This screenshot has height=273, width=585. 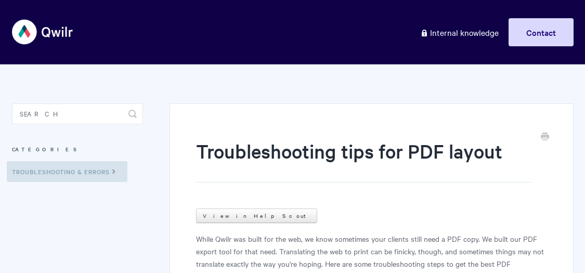 I want to click on a: Contact, so click(x=540, y=32).